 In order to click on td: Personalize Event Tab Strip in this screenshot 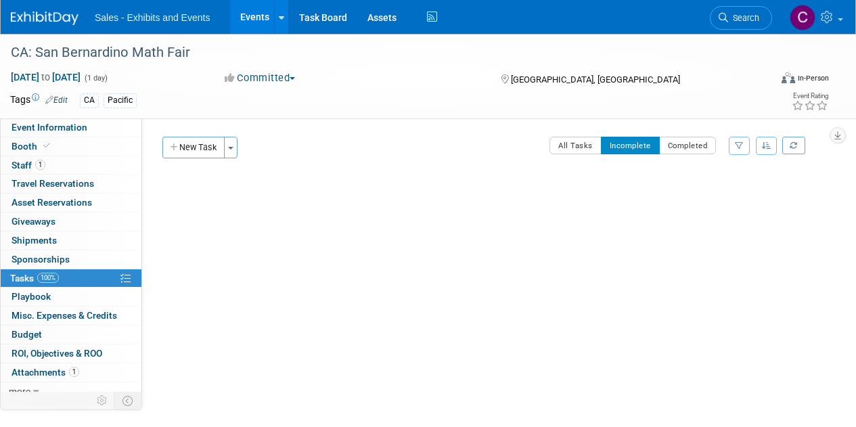, I will do `click(102, 400)`.